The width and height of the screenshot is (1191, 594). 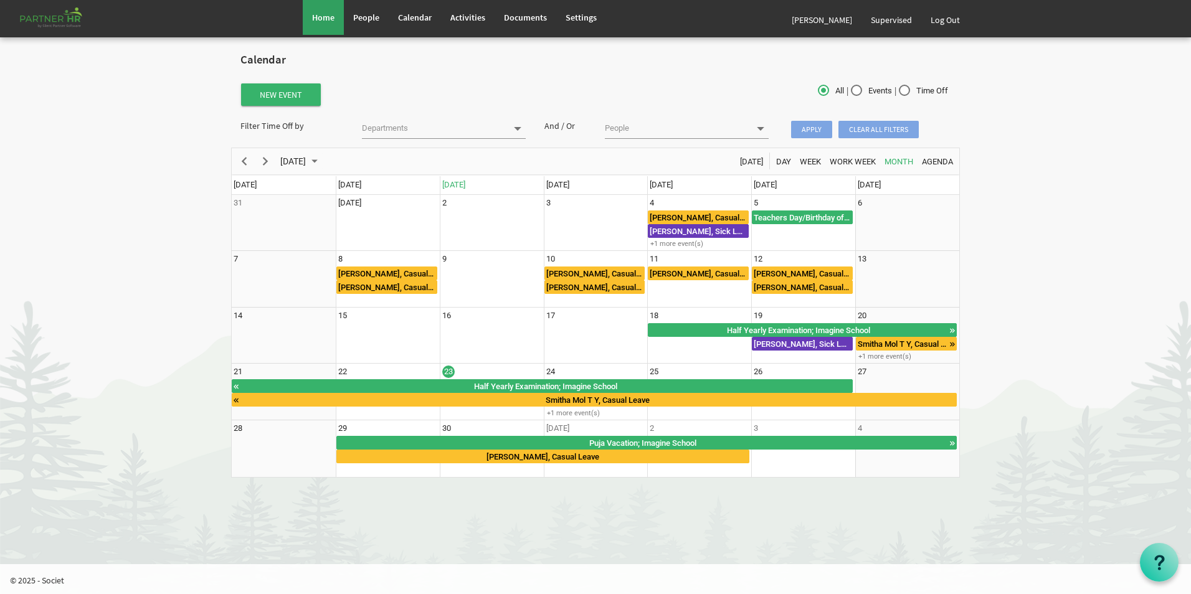 What do you see at coordinates (853, 161) in the screenshot?
I see `button: Work Week` at bounding box center [853, 161].